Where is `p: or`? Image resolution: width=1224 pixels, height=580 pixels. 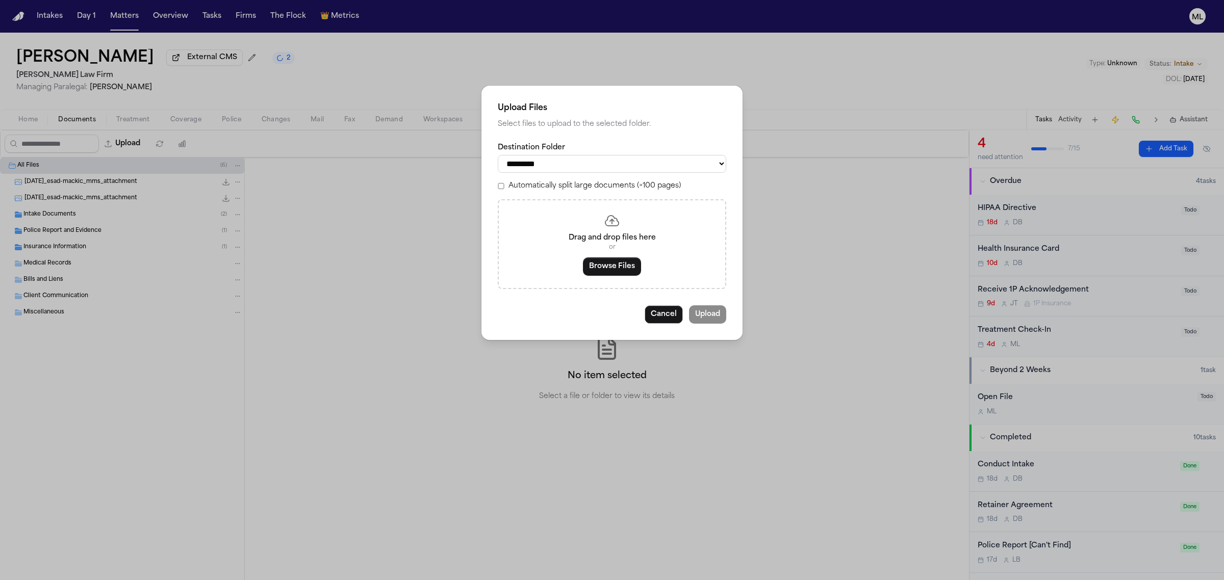 p: or is located at coordinates (612, 247).